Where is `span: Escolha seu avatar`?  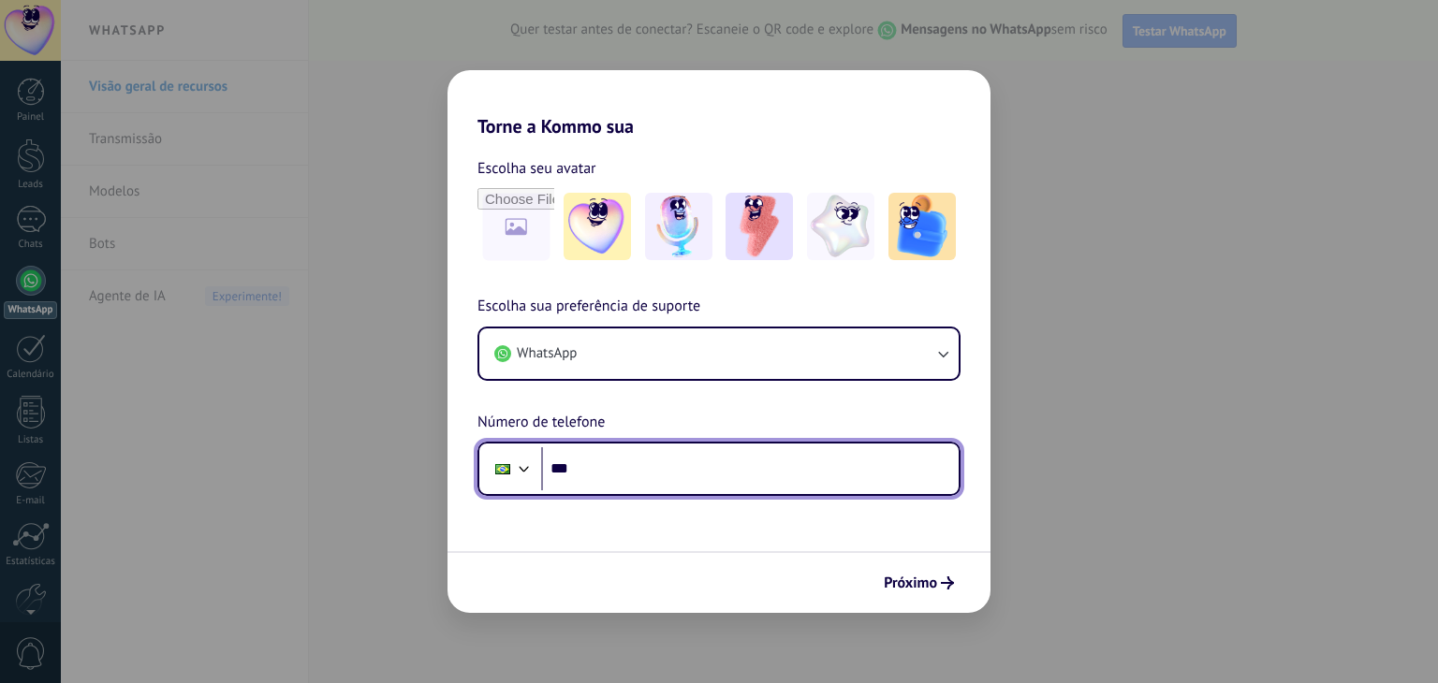
span: Escolha seu avatar is located at coordinates (536, 168).